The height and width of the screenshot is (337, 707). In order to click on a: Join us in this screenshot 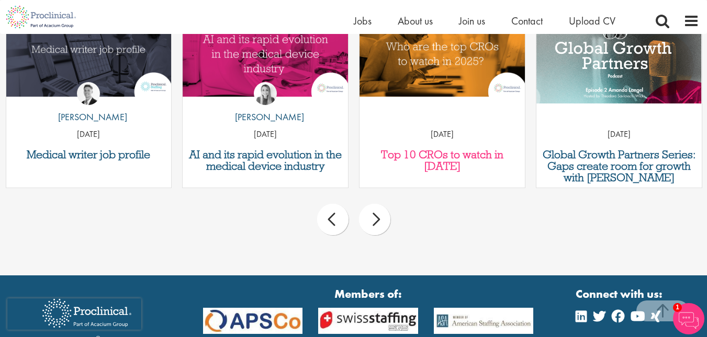, I will do `click(472, 21)`.